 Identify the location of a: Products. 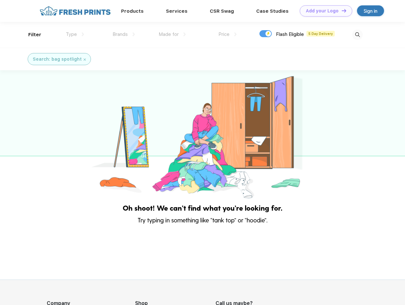
(132, 11).